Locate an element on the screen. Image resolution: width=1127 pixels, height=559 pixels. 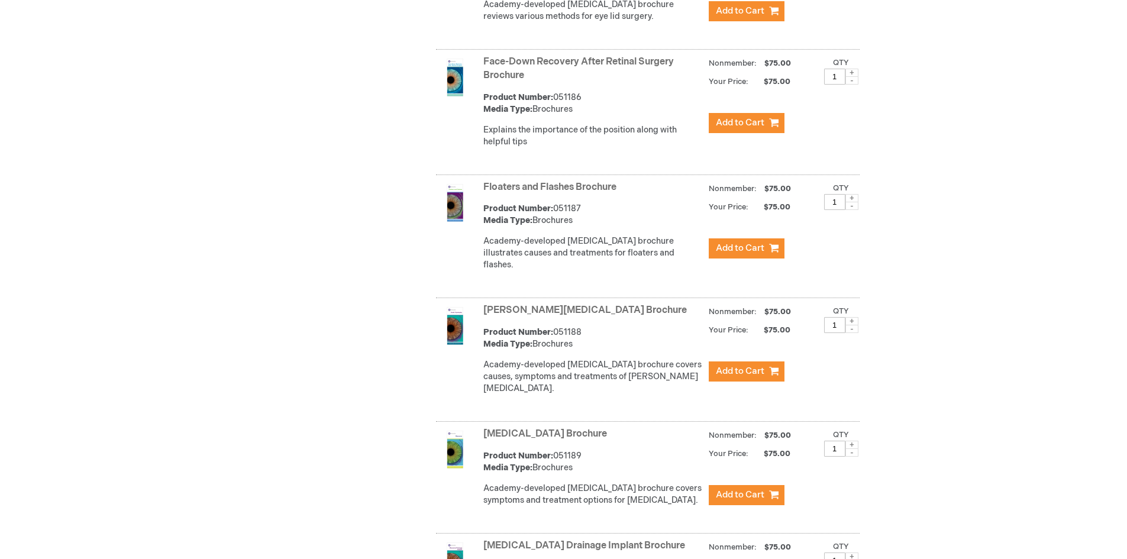
img: Fuchs' Dystrophy Brochure is located at coordinates (455, 326).